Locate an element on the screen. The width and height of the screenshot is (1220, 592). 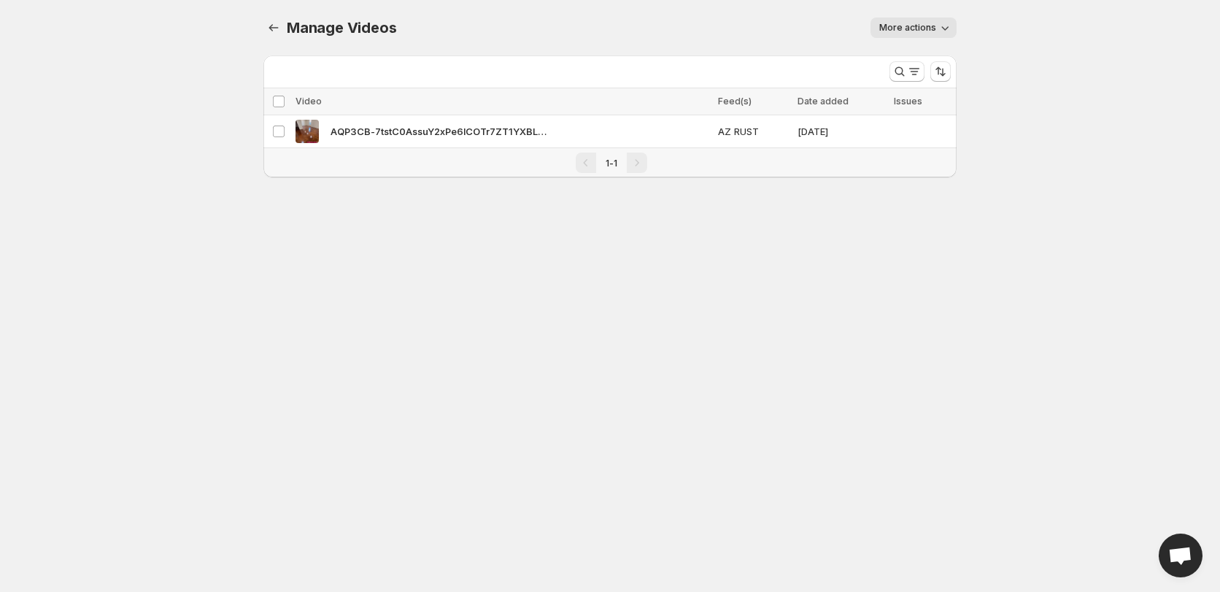
span: Video is located at coordinates (309, 101).